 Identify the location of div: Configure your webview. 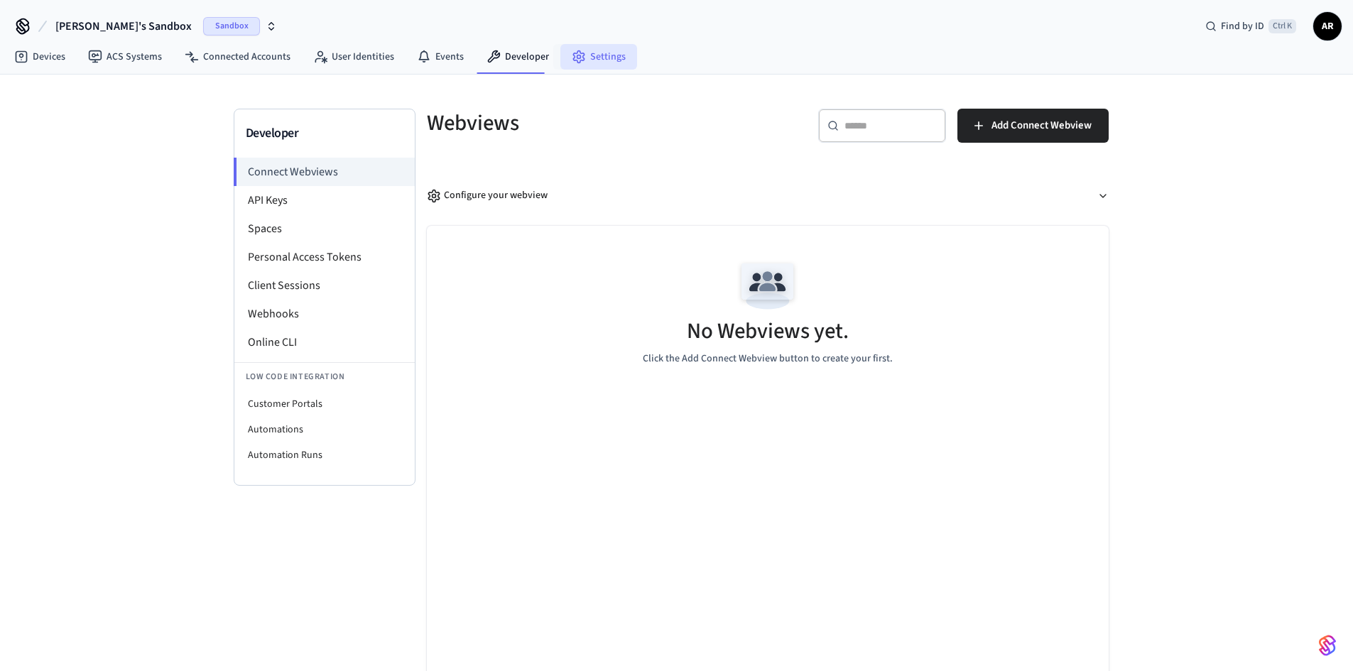
(487, 195).